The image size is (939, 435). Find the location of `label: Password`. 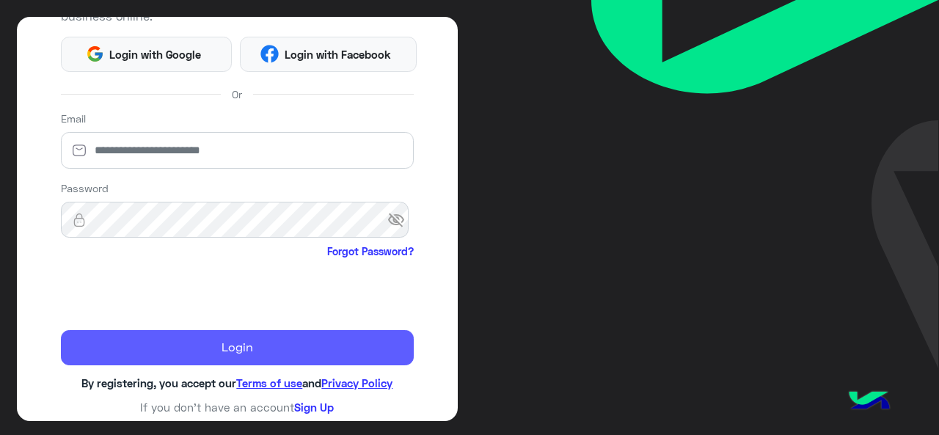

label: Password is located at coordinates (84, 188).